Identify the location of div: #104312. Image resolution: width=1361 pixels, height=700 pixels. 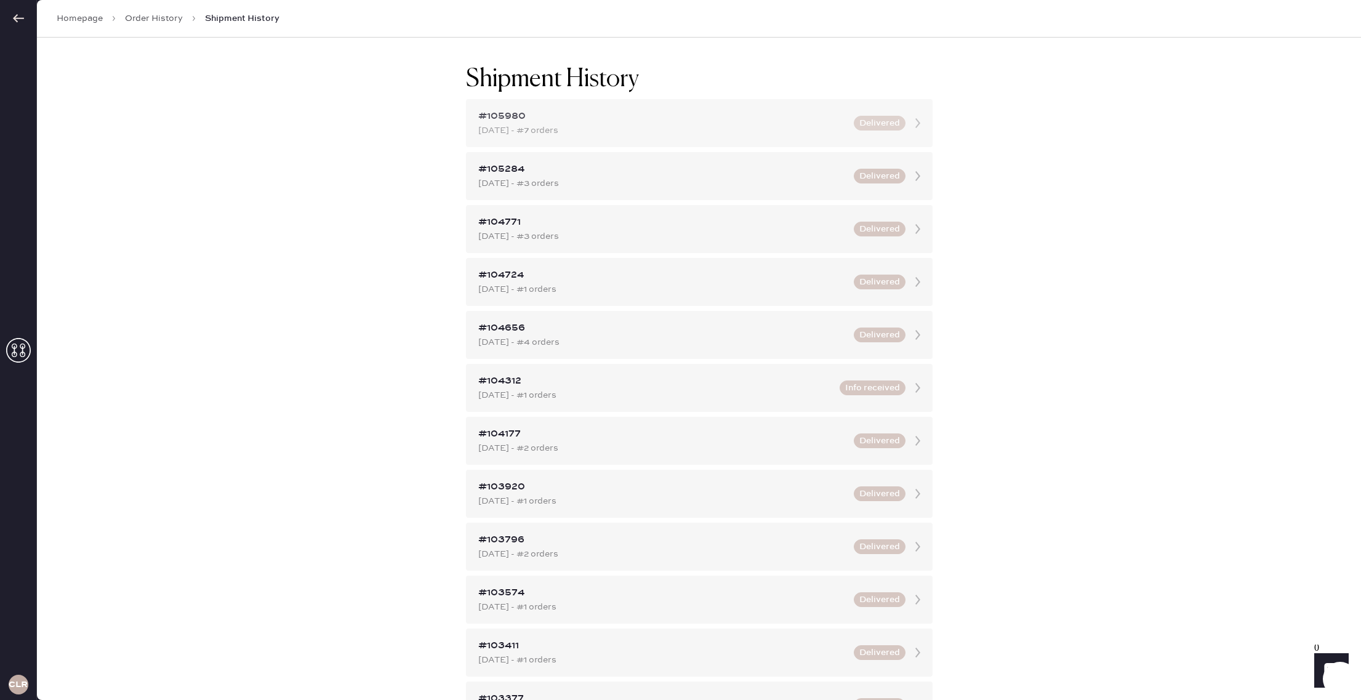
(655, 381).